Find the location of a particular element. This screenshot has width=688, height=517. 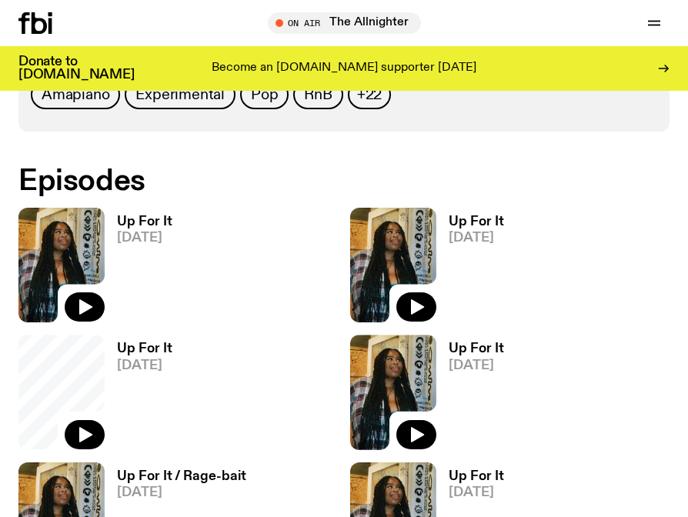

span: Pop is located at coordinates (264, 95).